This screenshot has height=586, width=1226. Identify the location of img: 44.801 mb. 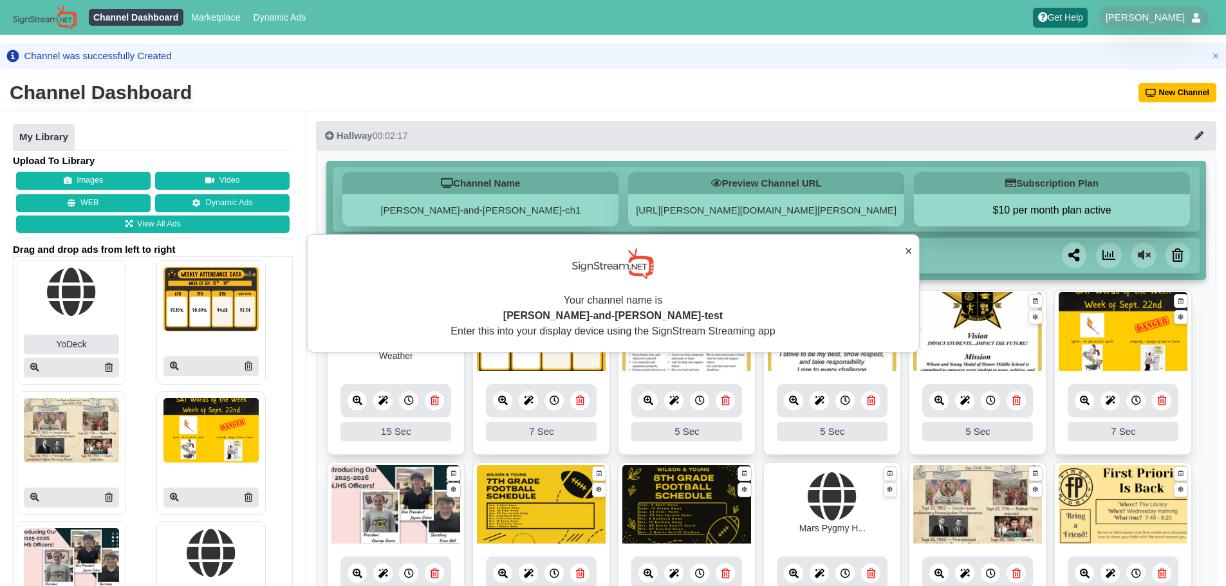
(978, 505).